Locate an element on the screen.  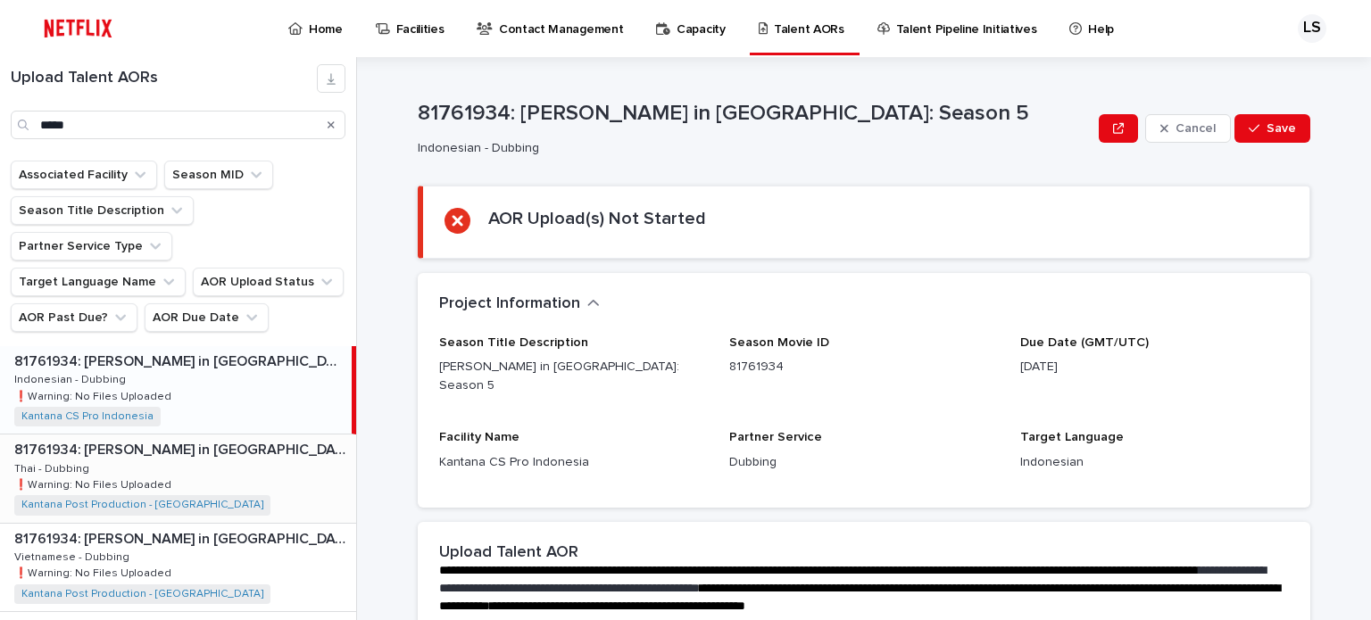
h2: Upload Talent AOR is located at coordinates (509, 554).